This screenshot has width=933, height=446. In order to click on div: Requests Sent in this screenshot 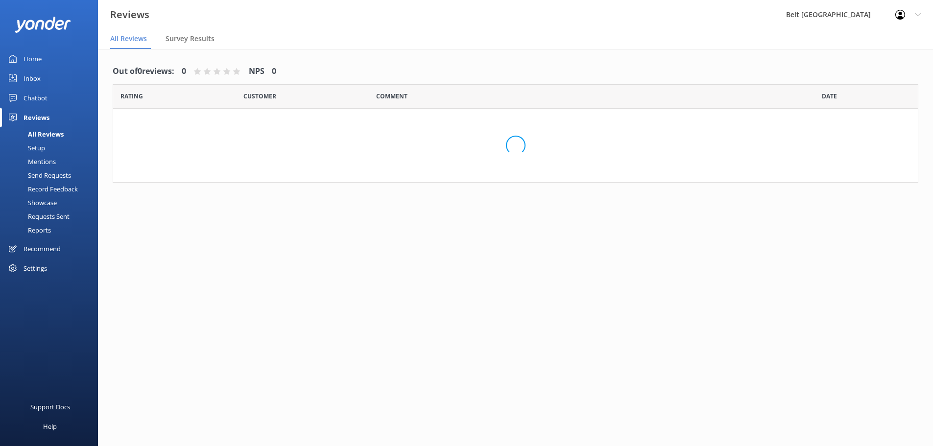, I will do `click(38, 217)`.